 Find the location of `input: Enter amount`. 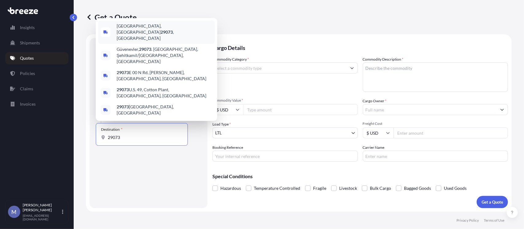

input: Enter amount is located at coordinates (451, 133).